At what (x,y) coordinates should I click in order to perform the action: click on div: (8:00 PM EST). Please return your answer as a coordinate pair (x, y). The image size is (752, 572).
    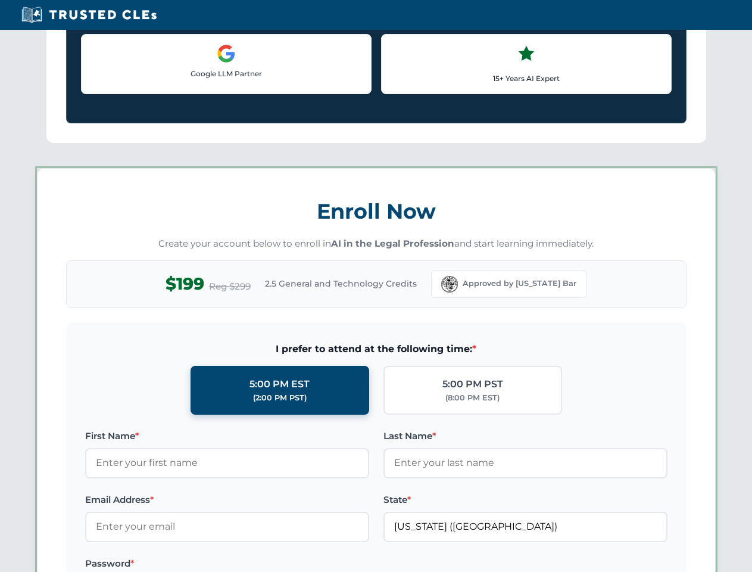
    Looking at the image, I should click on (472, 398).